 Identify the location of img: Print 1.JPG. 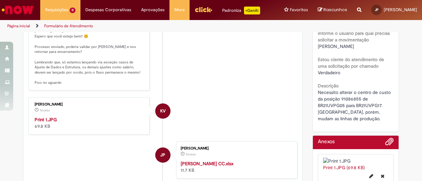
(355, 161).